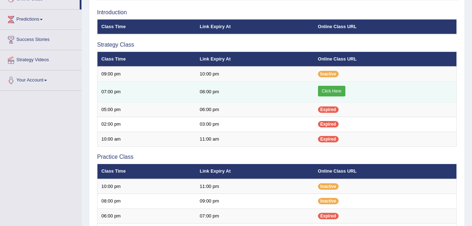 The height and width of the screenshot is (226, 472). Describe the element at coordinates (332, 91) in the screenshot. I see `a: Click Here` at that location.